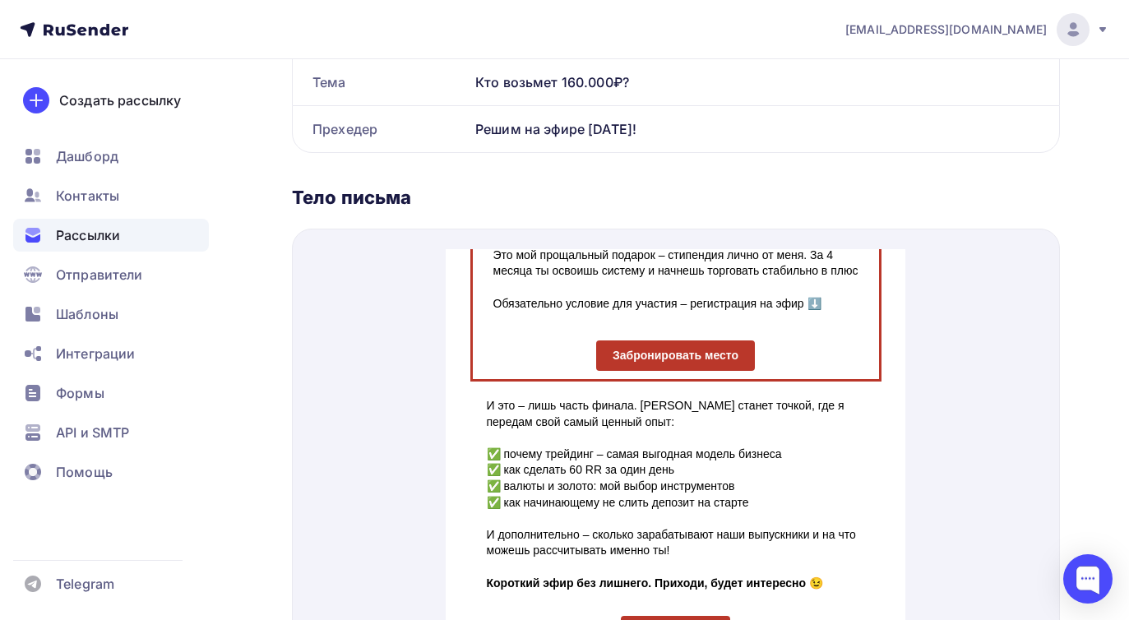 The image size is (1129, 620). I want to click on p: Обязательно условие для участия – регистрация на эфир ⬇️, so click(230, 46).